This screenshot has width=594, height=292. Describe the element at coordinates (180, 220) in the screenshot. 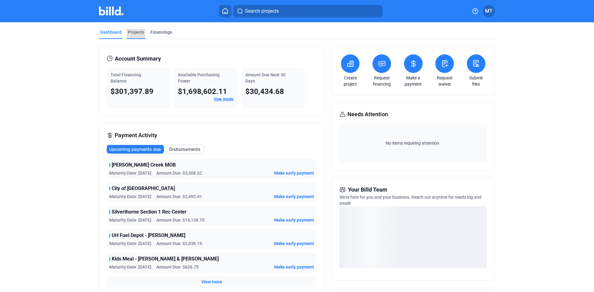

I see `span: Amount Due: $14,138.70` at that location.